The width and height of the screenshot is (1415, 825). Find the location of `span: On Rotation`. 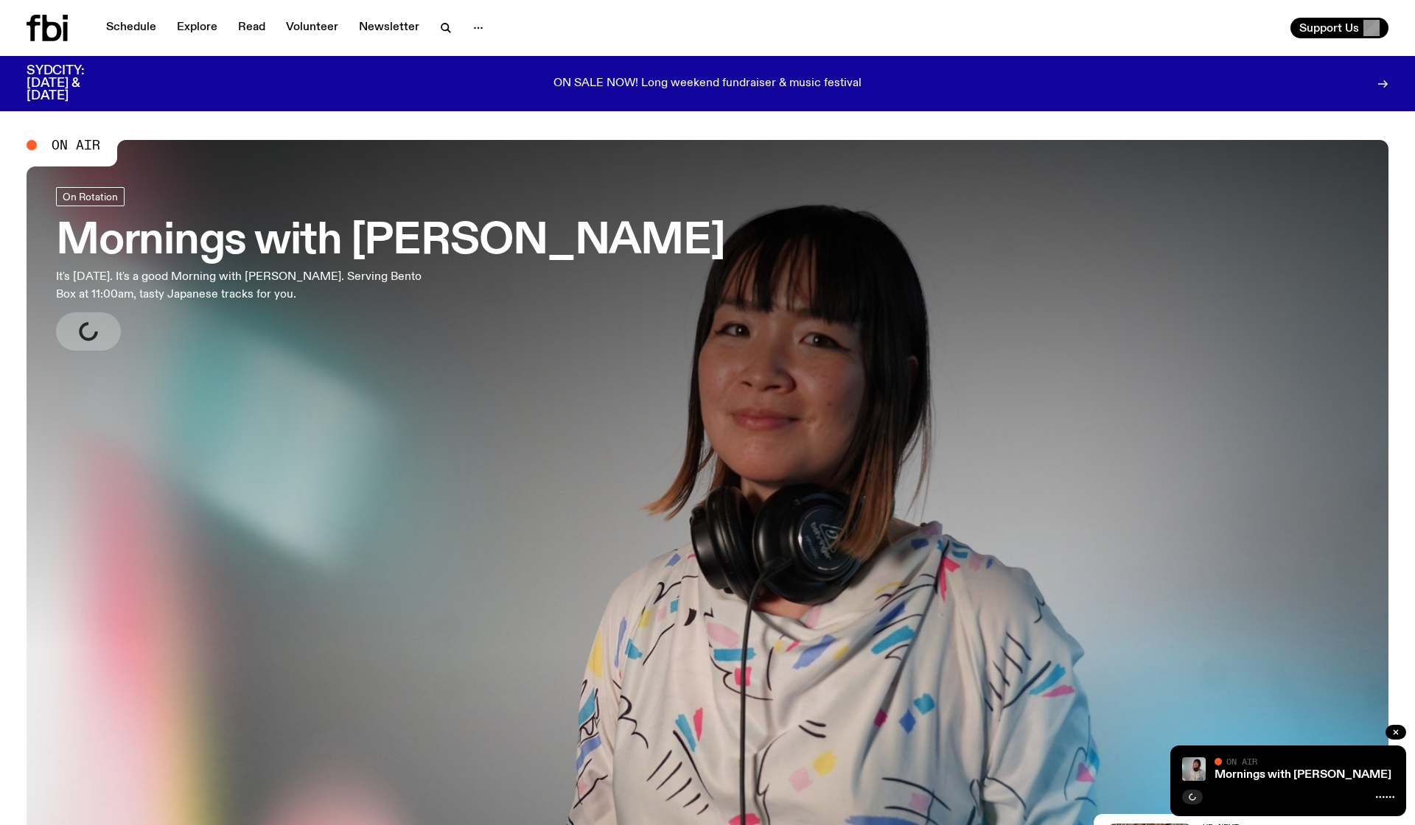

span: On Rotation is located at coordinates (90, 196).